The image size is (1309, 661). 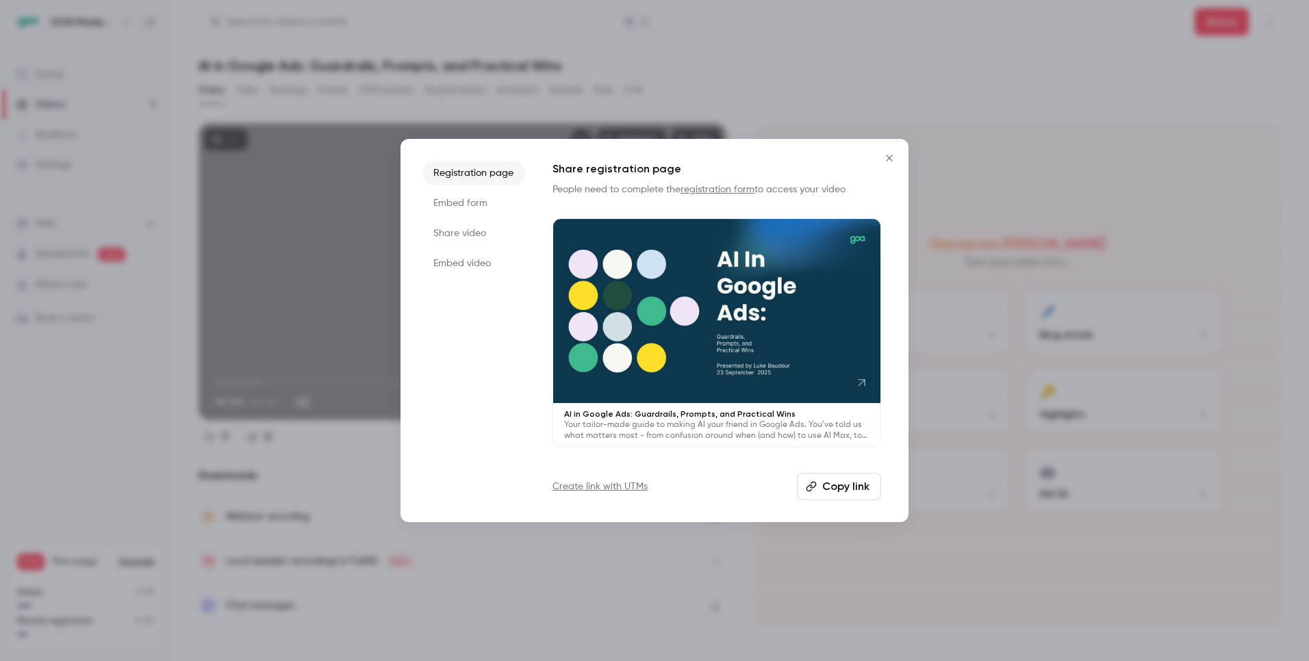 What do you see at coordinates (474, 173) in the screenshot?
I see `li: Registration page` at bounding box center [474, 173].